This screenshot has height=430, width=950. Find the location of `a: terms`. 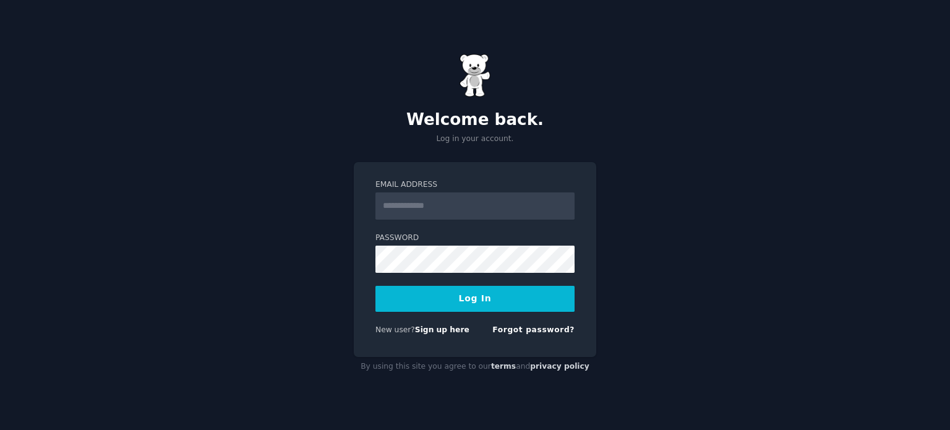

a: terms is located at coordinates (503, 366).